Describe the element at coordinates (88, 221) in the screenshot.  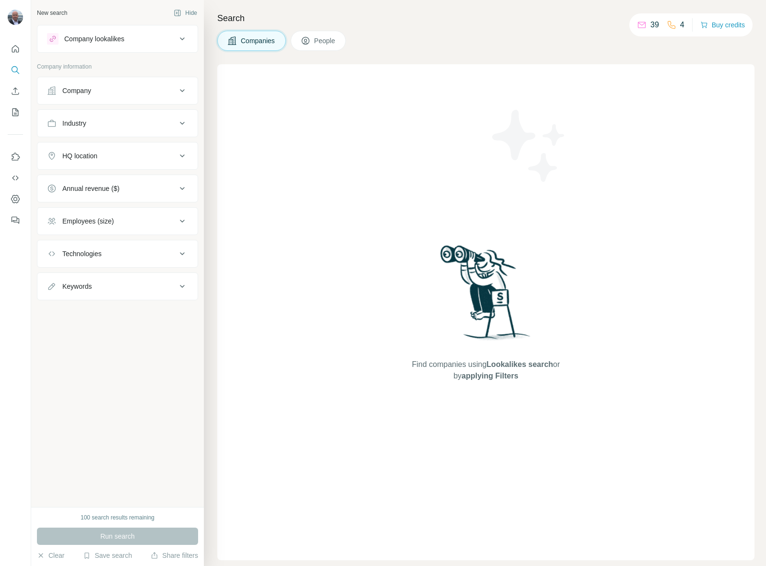
I see `div: Employees (size)` at that location.